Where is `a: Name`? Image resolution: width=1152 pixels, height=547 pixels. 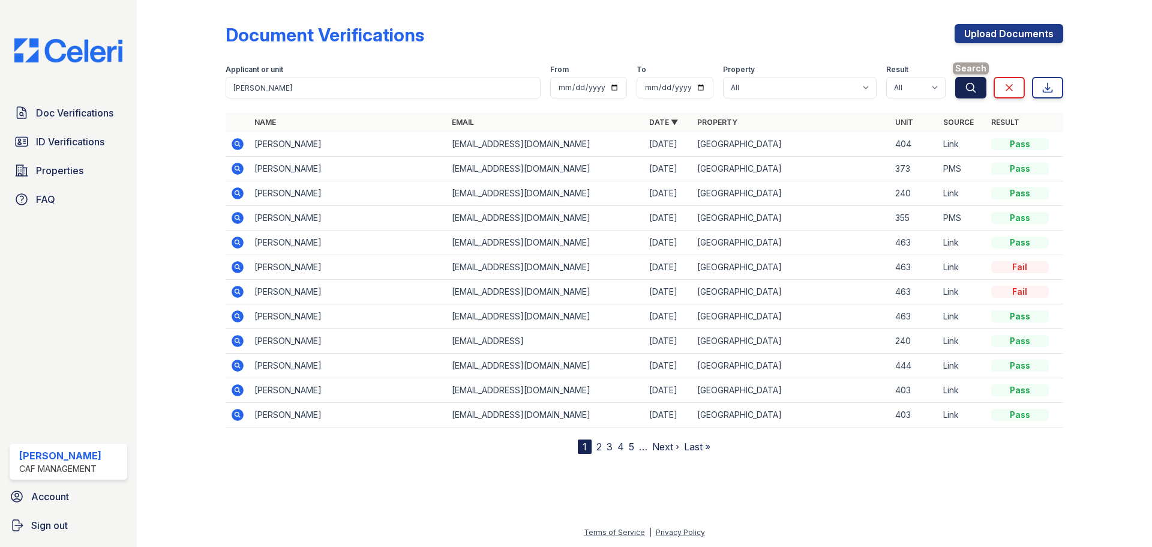 a: Name is located at coordinates (265, 122).